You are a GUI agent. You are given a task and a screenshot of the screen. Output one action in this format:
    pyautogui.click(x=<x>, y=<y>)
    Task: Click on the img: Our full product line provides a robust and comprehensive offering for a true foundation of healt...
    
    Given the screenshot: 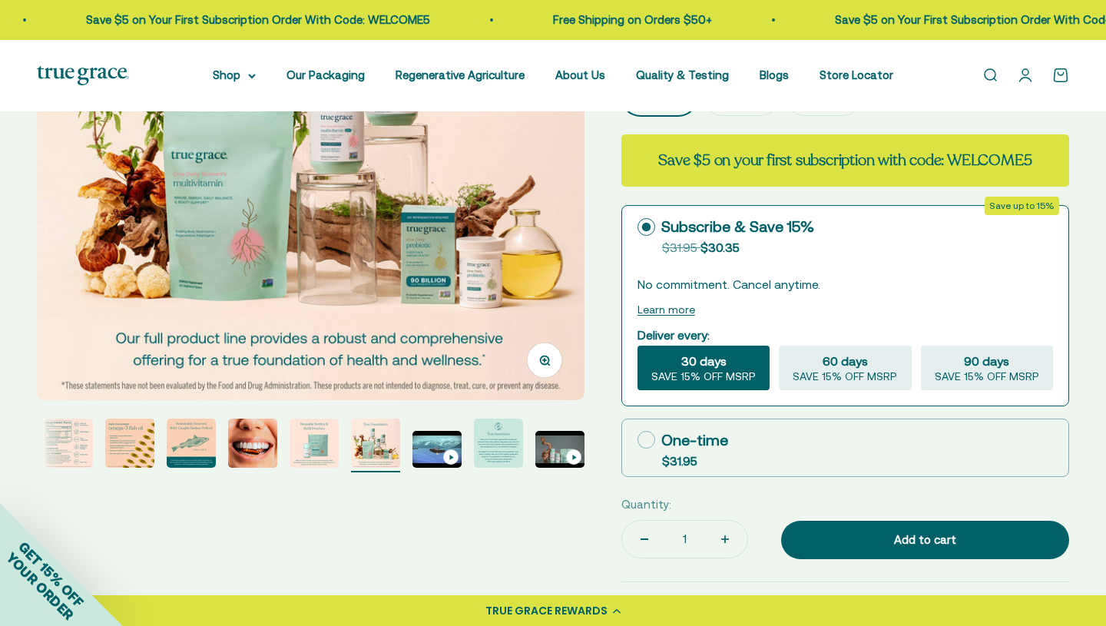 What is the action you would take?
    pyautogui.click(x=376, y=443)
    